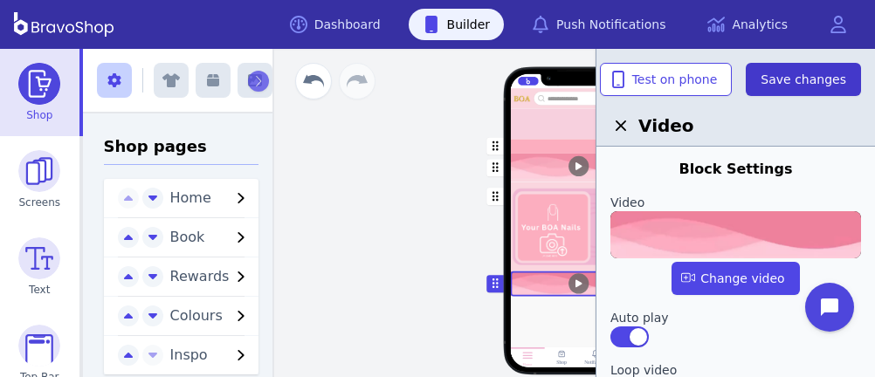  Describe the element at coordinates (735, 278) in the screenshot. I see `button: Change video` at that location.